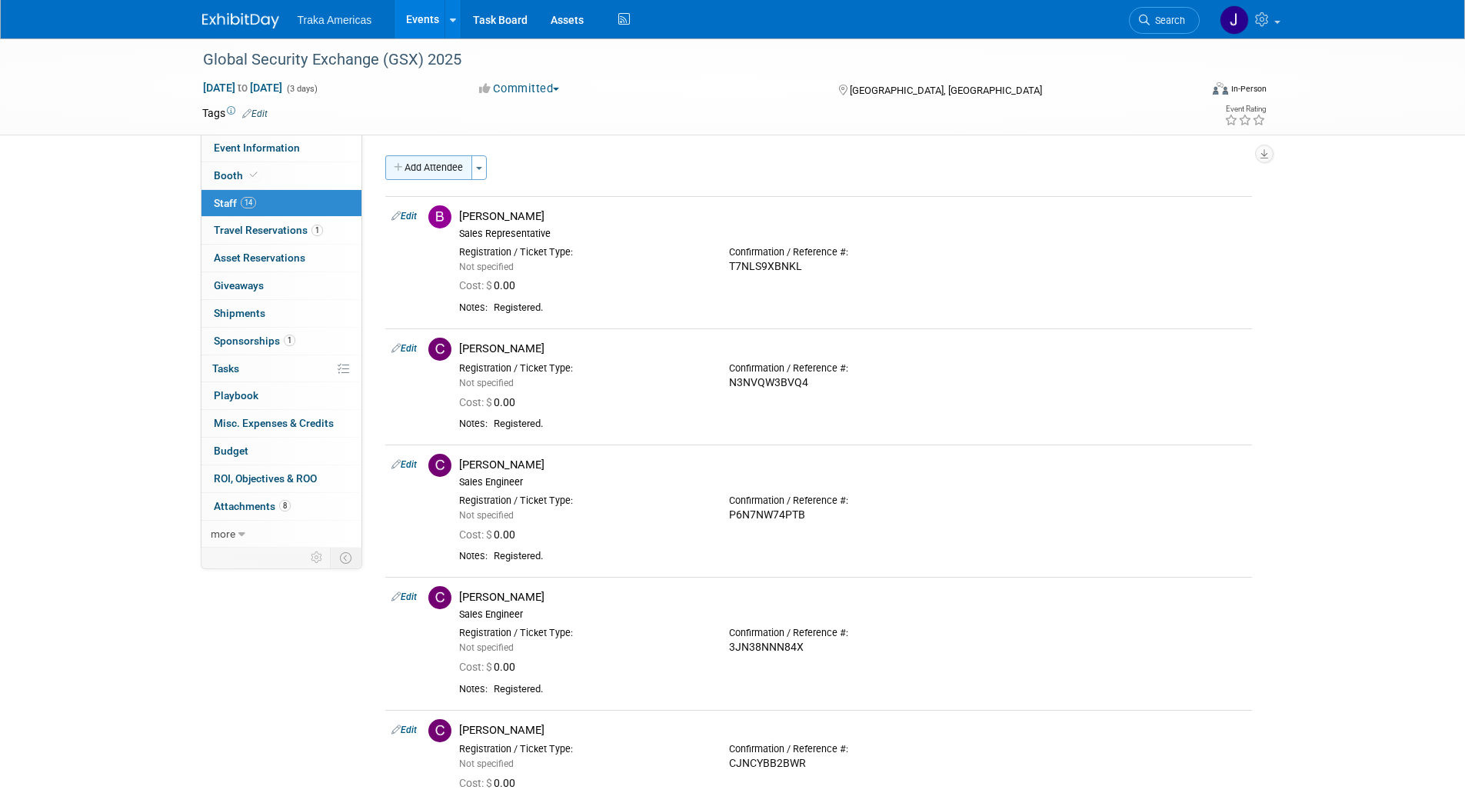  What do you see at coordinates (1164, 20) in the screenshot?
I see `a: Search` at bounding box center [1164, 20].